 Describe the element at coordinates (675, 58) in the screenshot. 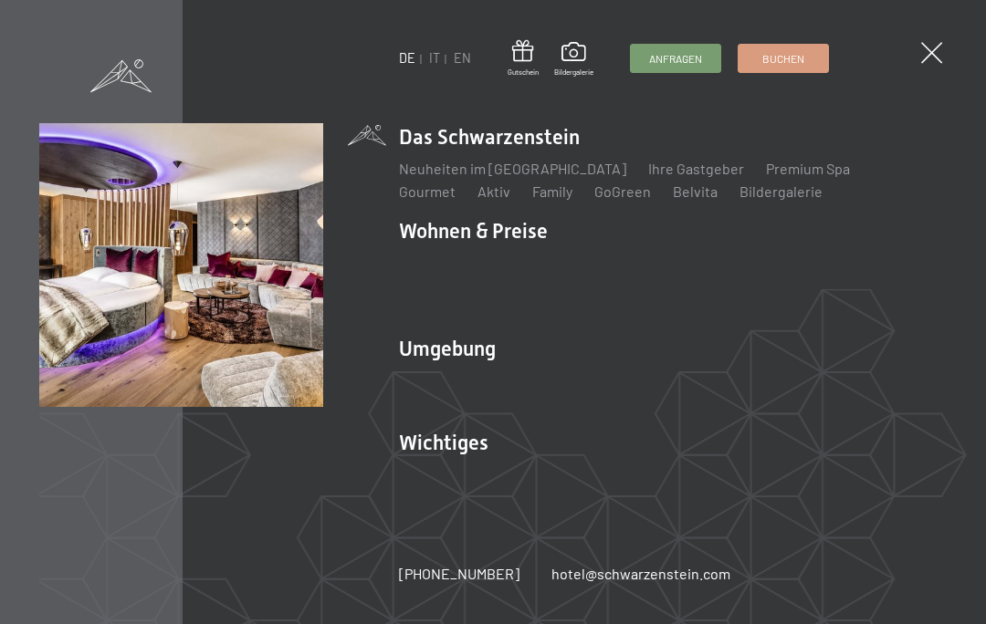

I see `span: Anfragen` at that location.